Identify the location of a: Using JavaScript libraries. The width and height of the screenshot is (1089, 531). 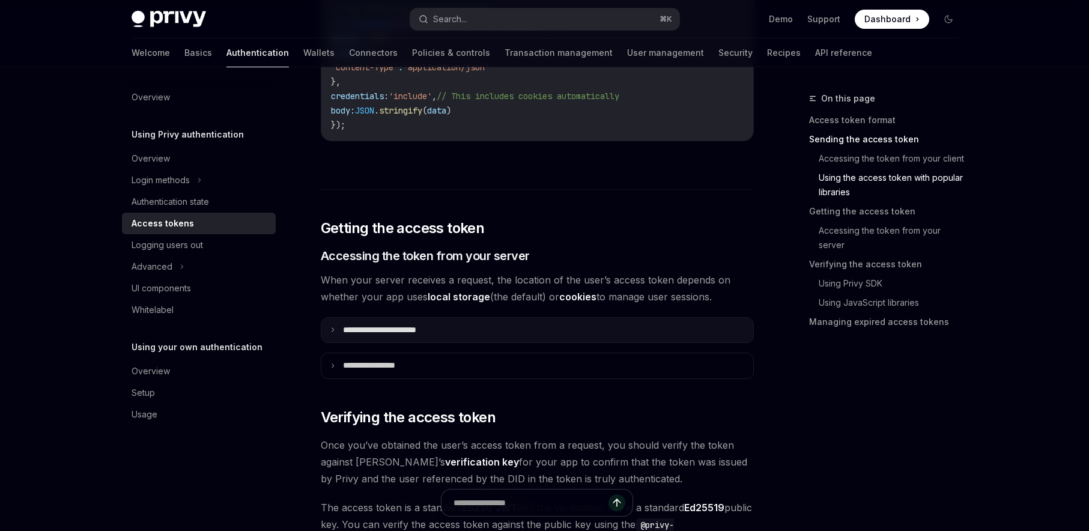
(893, 303).